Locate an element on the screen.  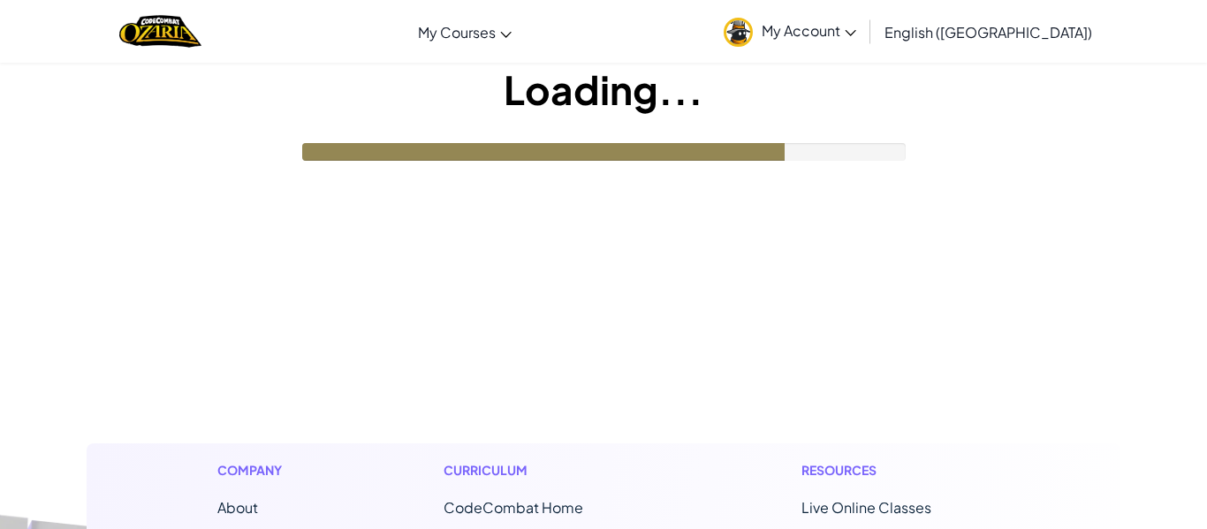
img: avatar is located at coordinates (738, 32).